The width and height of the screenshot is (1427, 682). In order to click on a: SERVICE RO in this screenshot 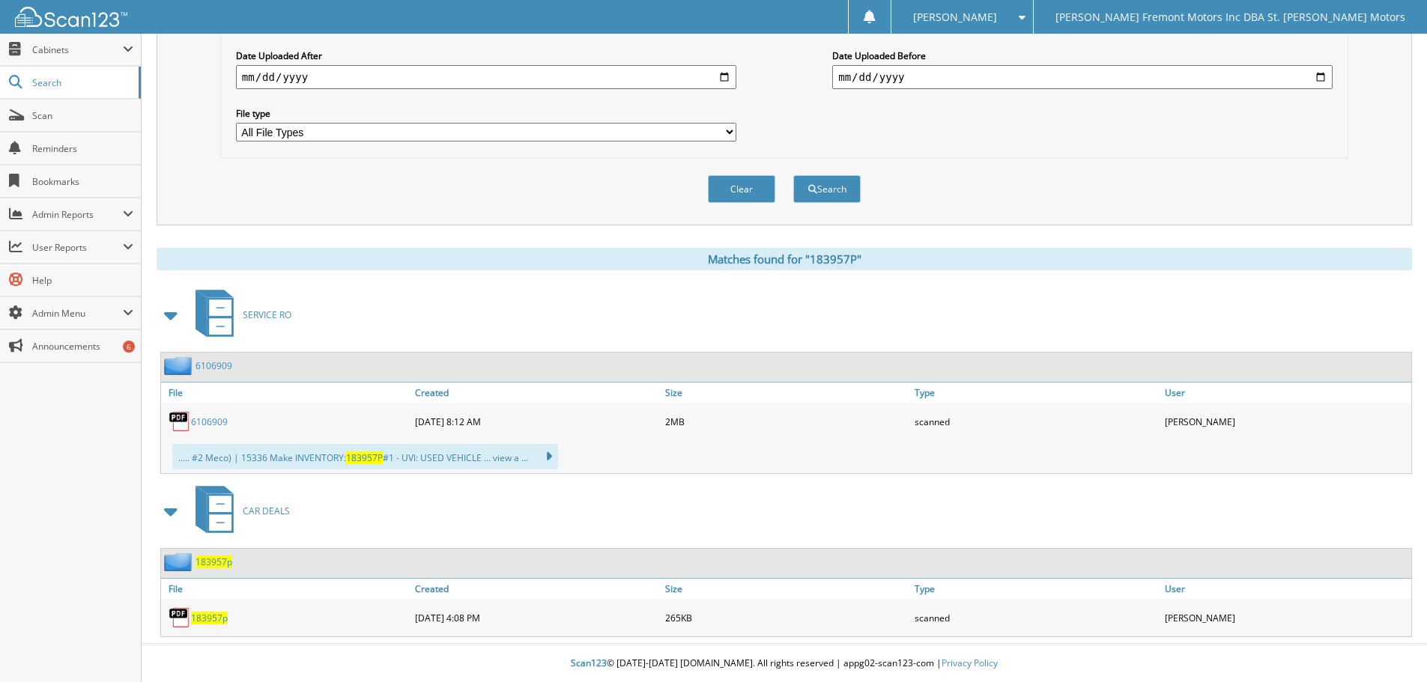, I will do `click(239, 315)`.